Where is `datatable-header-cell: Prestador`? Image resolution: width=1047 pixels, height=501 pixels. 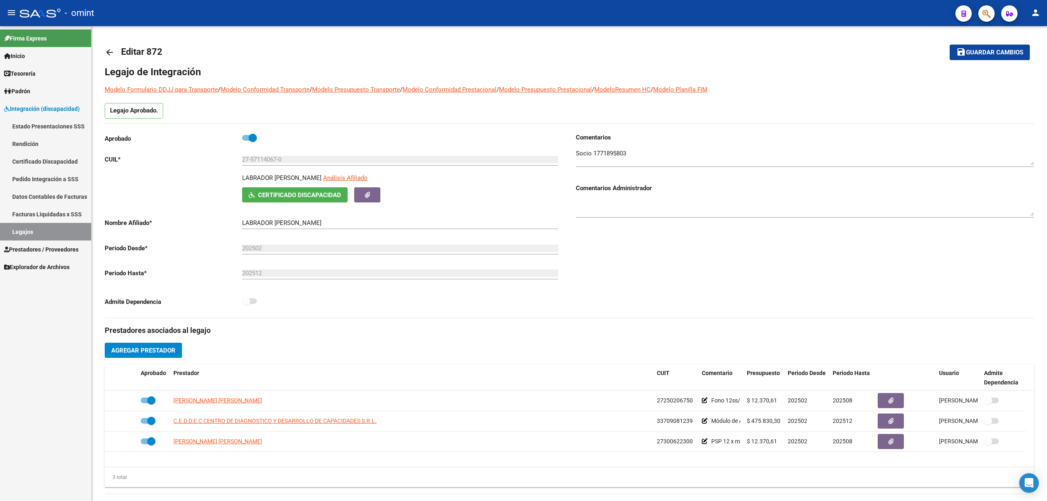
datatable-header-cell: Prestador is located at coordinates (412, 378).